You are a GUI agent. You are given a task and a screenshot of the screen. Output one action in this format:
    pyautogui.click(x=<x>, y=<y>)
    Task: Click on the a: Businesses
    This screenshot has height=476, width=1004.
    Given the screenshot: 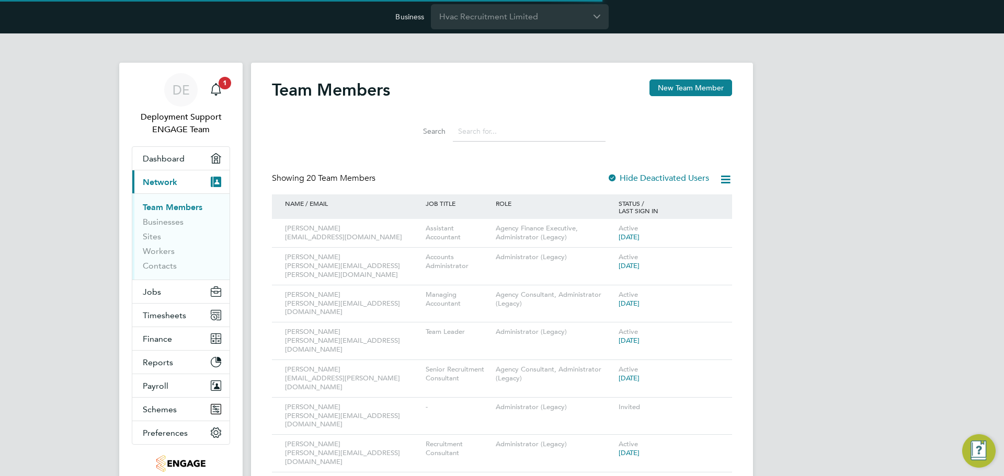 What is the action you would take?
    pyautogui.click(x=163, y=222)
    